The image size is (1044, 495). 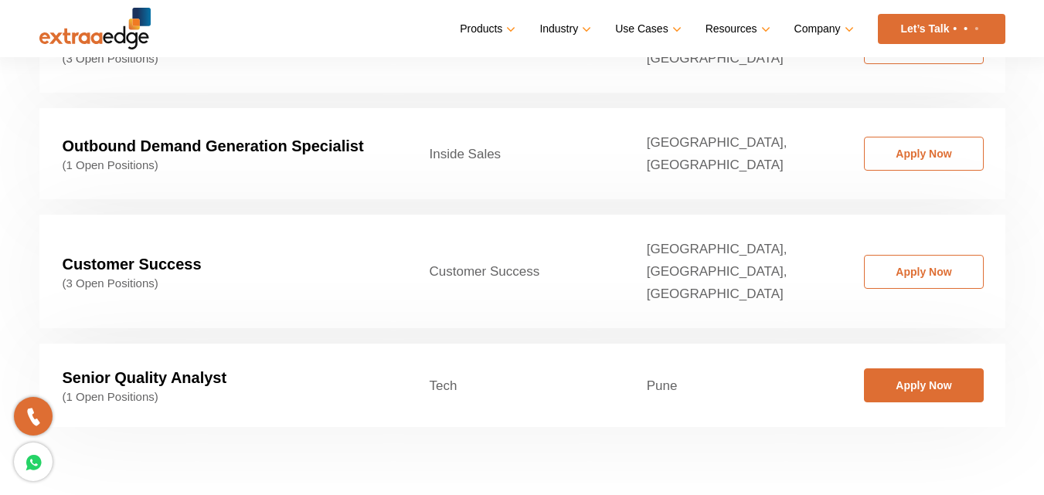 What do you see at coordinates (486, 29) in the screenshot?
I see `a: Products` at bounding box center [486, 29].